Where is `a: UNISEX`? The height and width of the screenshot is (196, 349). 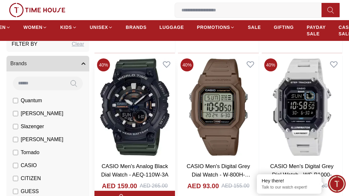
a: UNISEX is located at coordinates (101, 27).